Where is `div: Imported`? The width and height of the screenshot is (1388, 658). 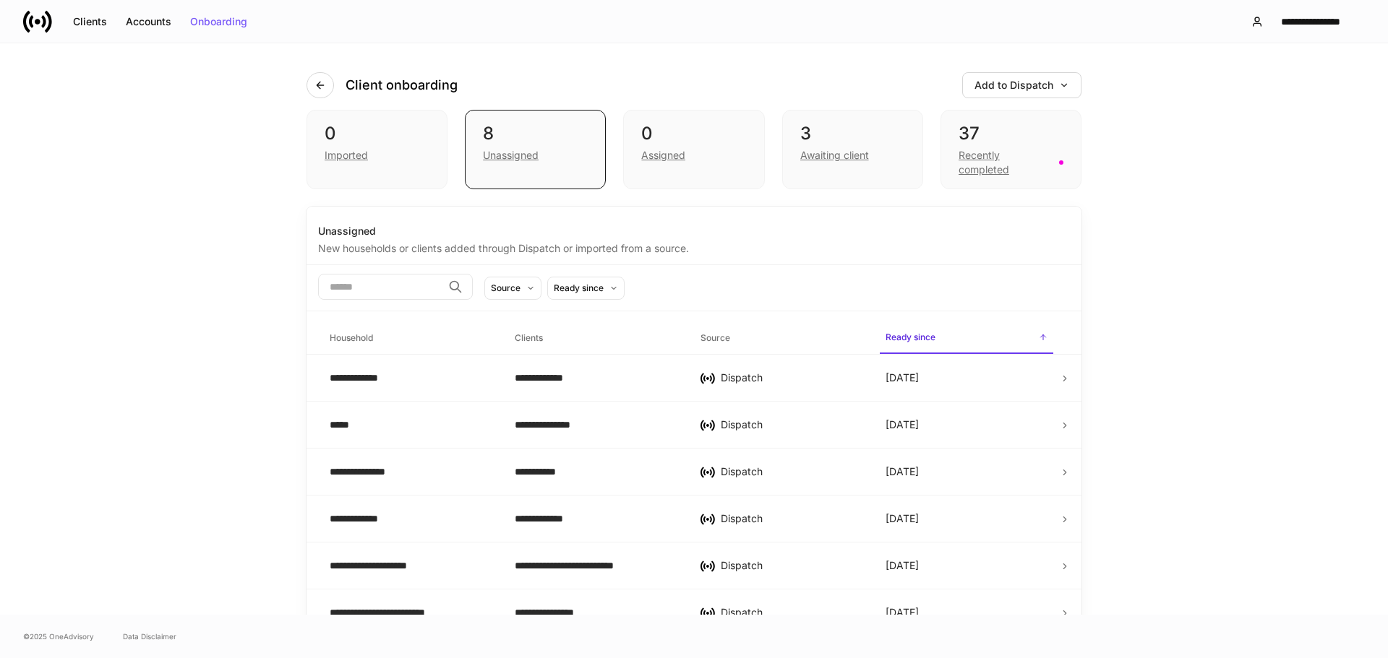
div: Imported is located at coordinates (346, 155).